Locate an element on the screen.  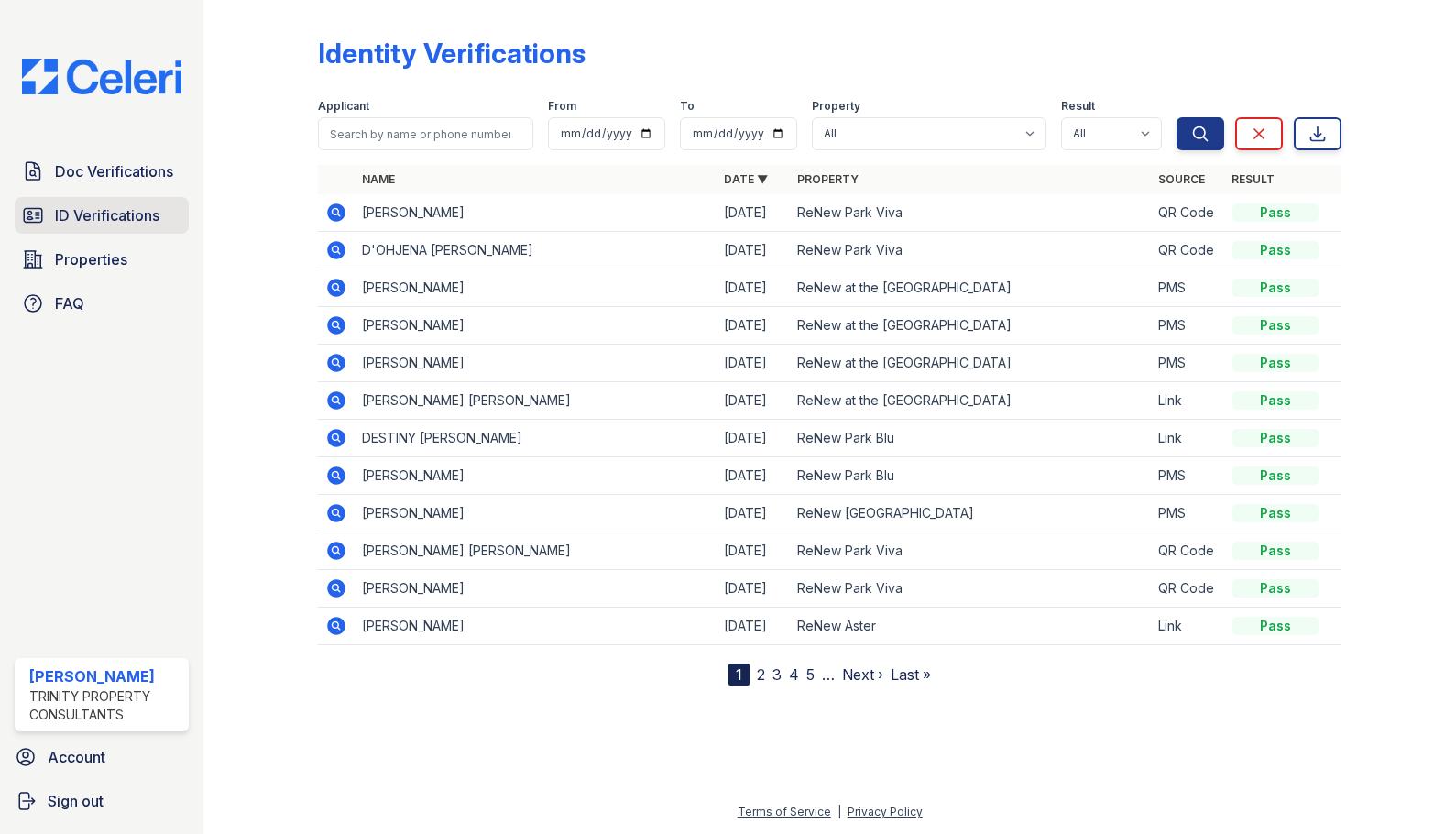
label: From is located at coordinates (562, 107).